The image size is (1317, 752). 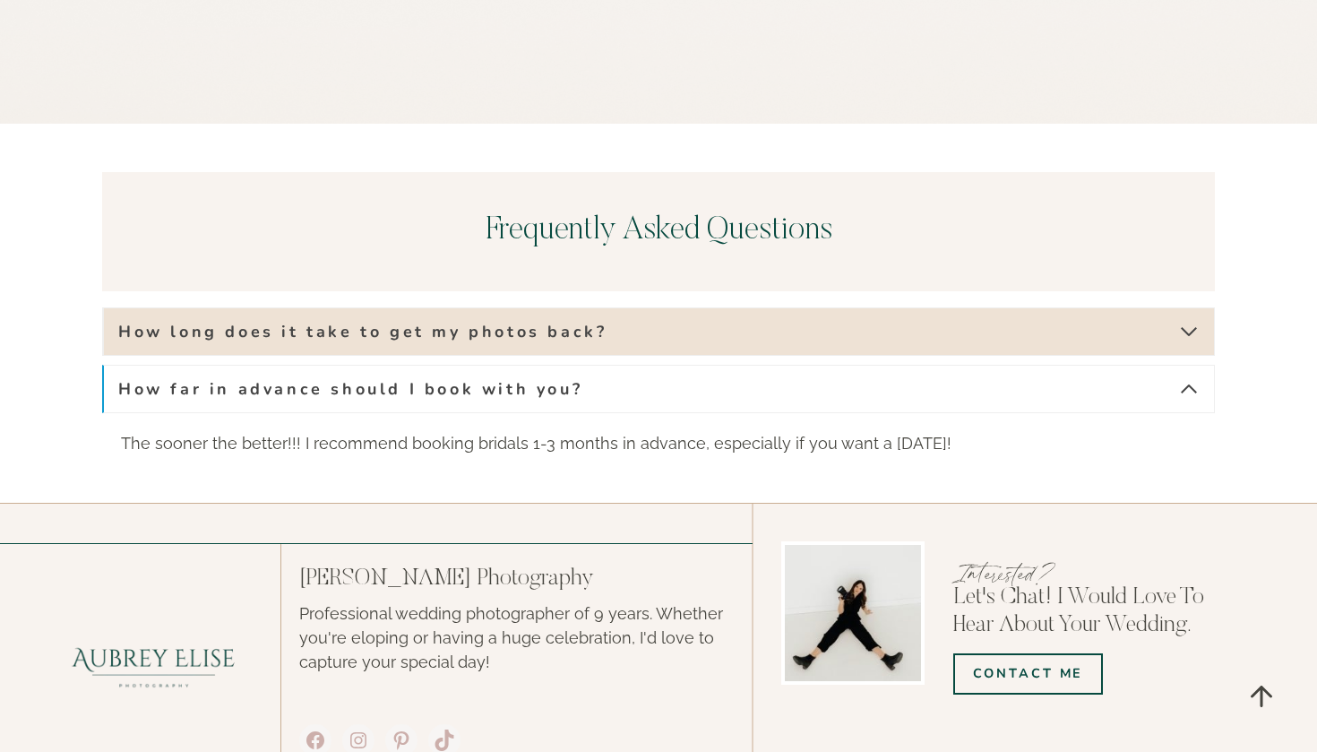 What do you see at coordinates (1097, 612) in the screenshot?
I see `p: Let's Chat! I would love to hear about your wedding.` at bounding box center [1097, 612].